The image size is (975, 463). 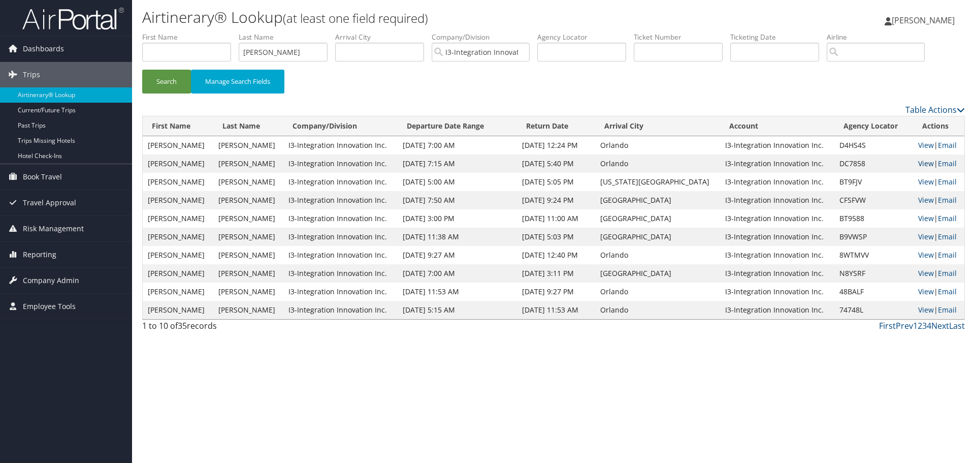 What do you see at coordinates (178, 126) in the screenshot?
I see `th: First Name: activate to sort column ascending` at bounding box center [178, 126].